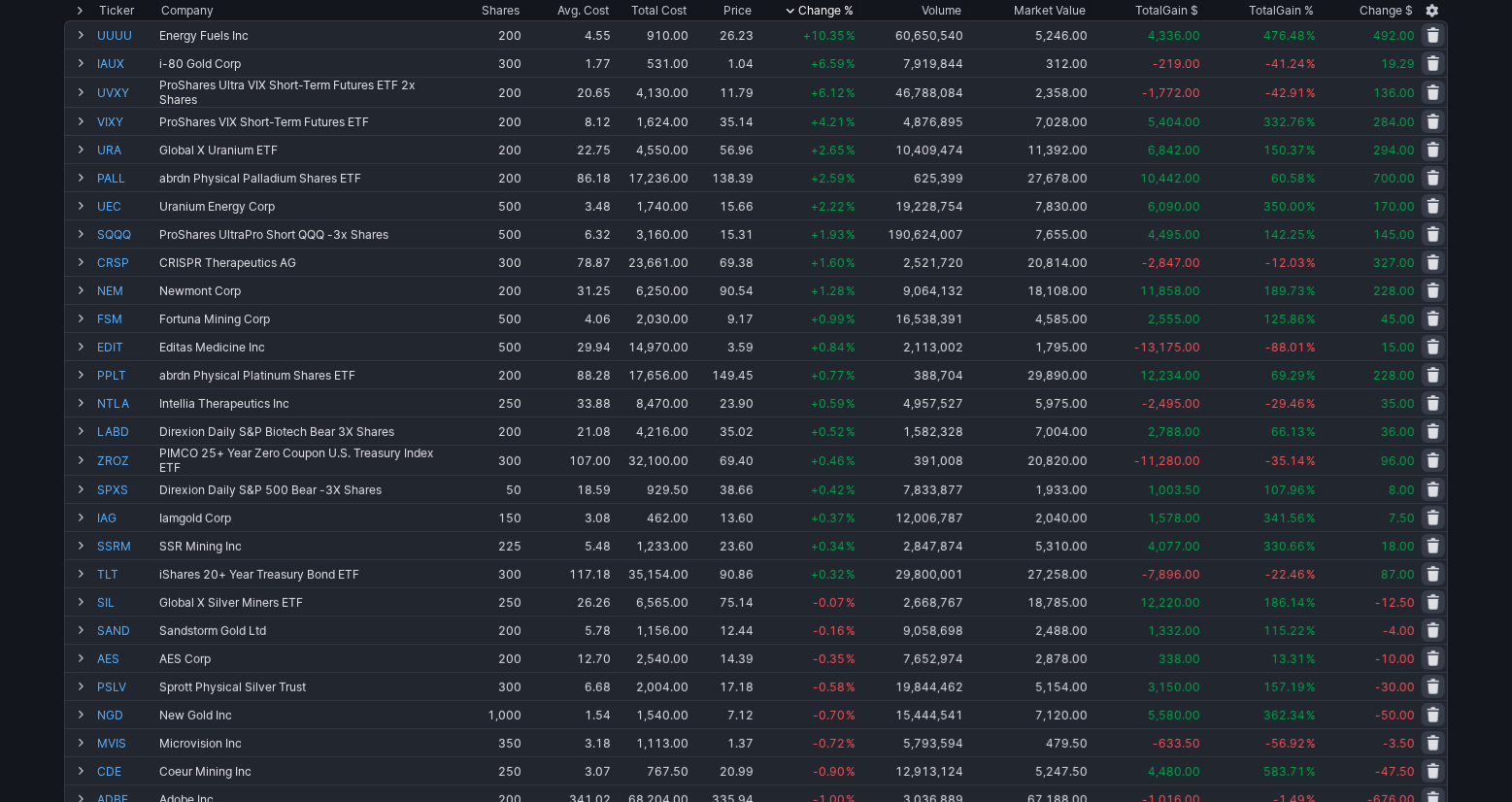 Image resolution: width=1512 pixels, height=802 pixels. What do you see at coordinates (652, 120) in the screenshot?
I see `td: 1,624.00` at bounding box center [652, 120].